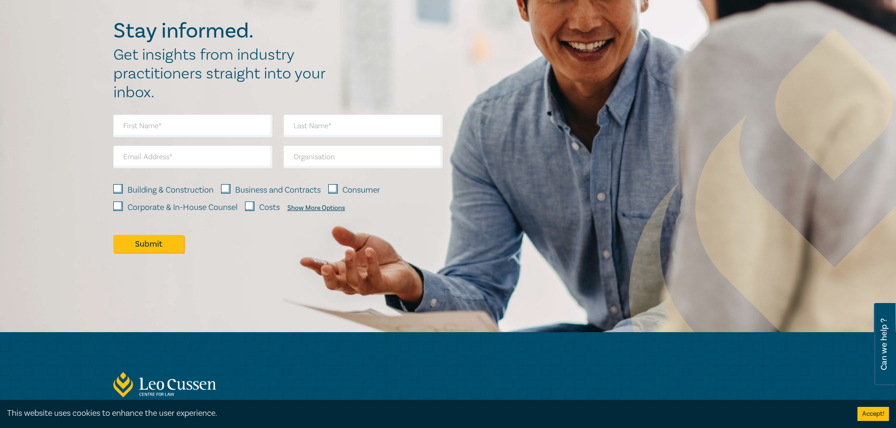 The width and height of the screenshot is (896, 428). I want to click on label: Building & Construction, so click(170, 190).